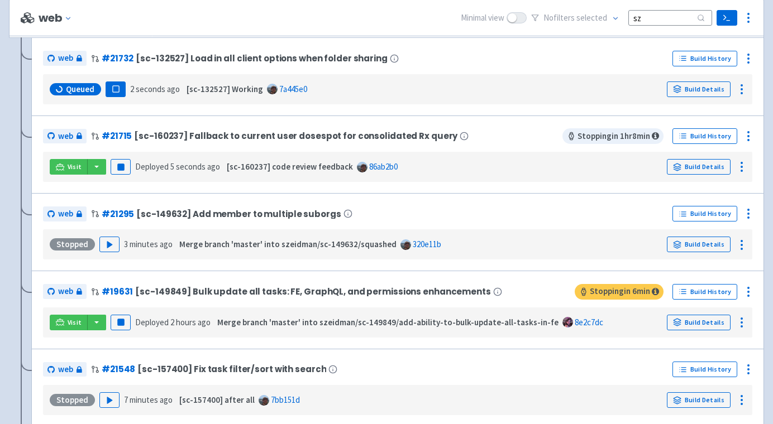  I want to click on strong: [sc-157400] after all, so click(217, 400).